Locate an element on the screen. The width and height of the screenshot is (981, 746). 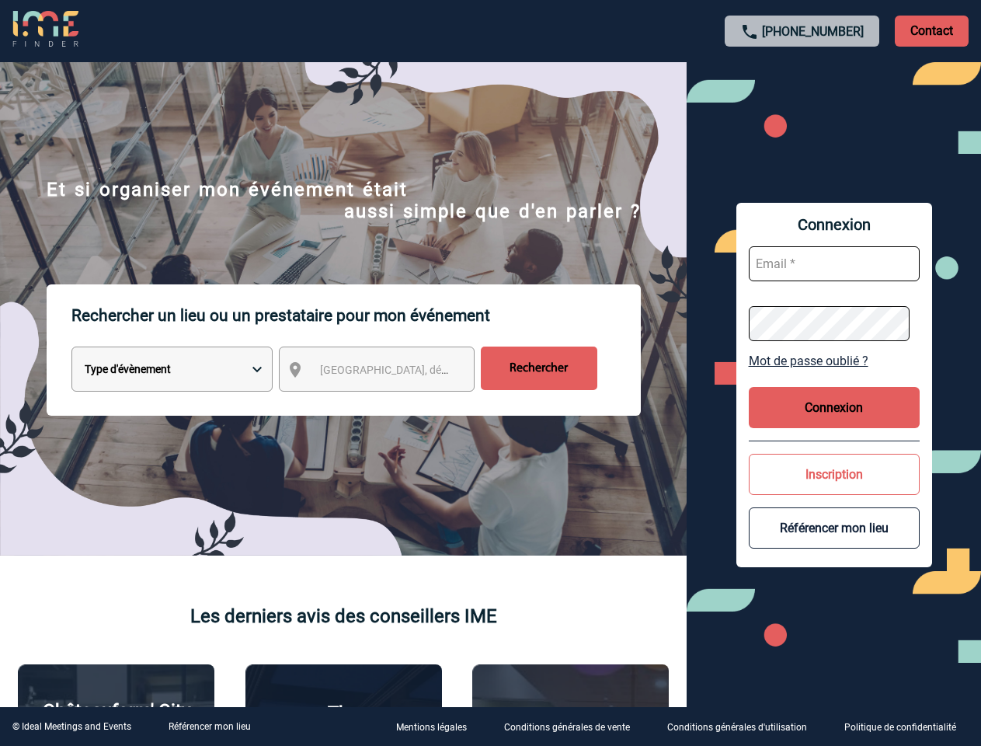
a: Référencer mon lieu is located at coordinates (210, 727).